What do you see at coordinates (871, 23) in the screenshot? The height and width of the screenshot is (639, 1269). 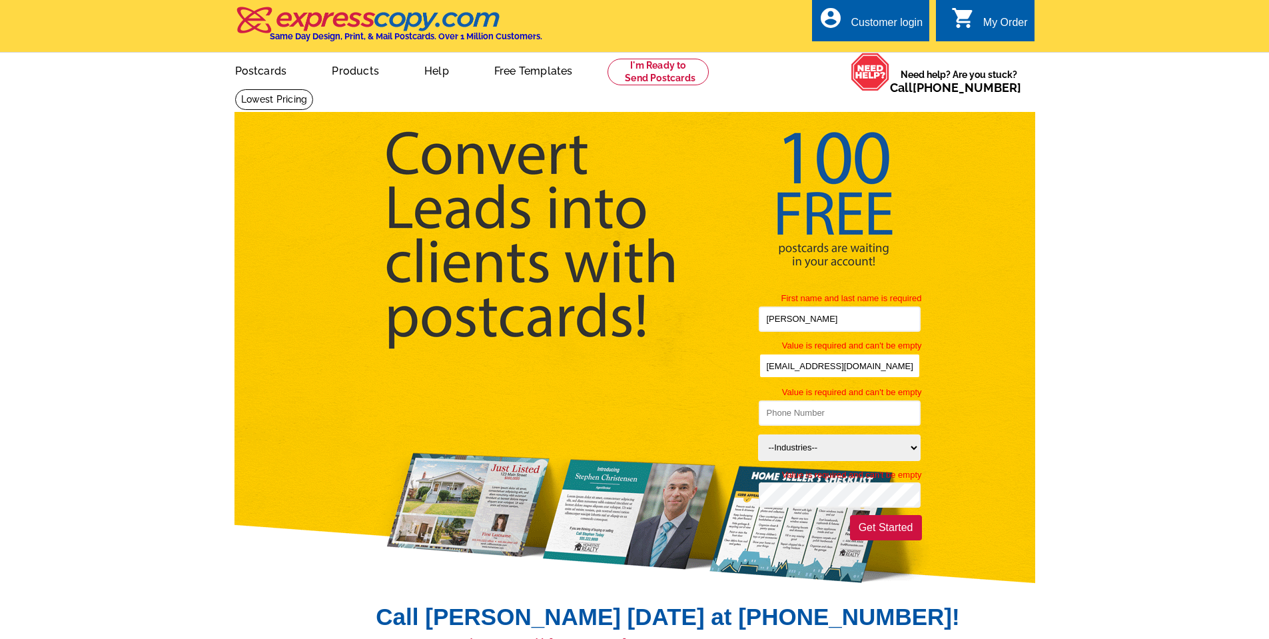 I see `a: account_circle Customer login` at bounding box center [871, 23].